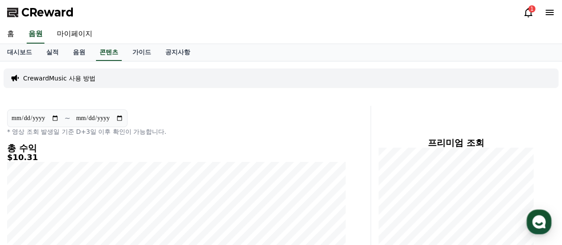  Describe the element at coordinates (143, 188) in the screenshot. I see `span: 설정` at that location.